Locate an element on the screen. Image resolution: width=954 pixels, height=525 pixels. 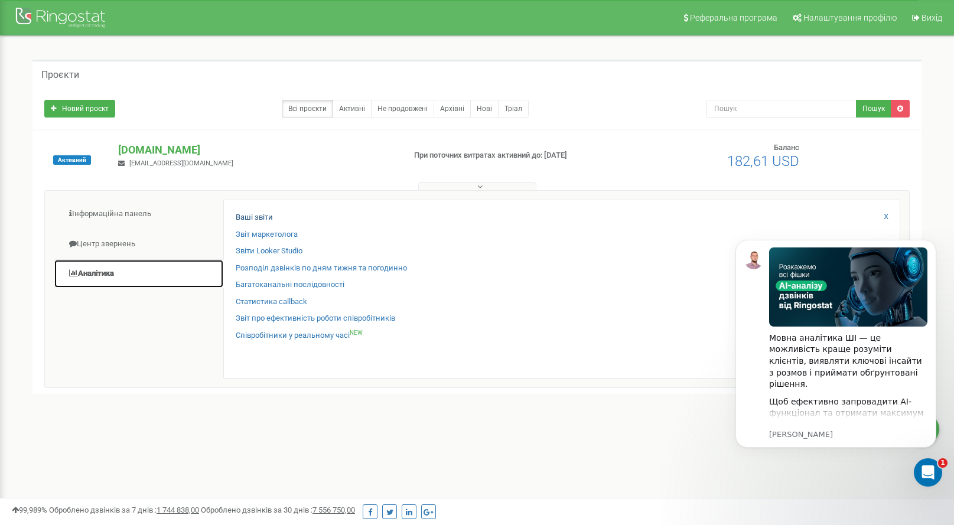
u: 1 744 838,00 is located at coordinates (178, 510).